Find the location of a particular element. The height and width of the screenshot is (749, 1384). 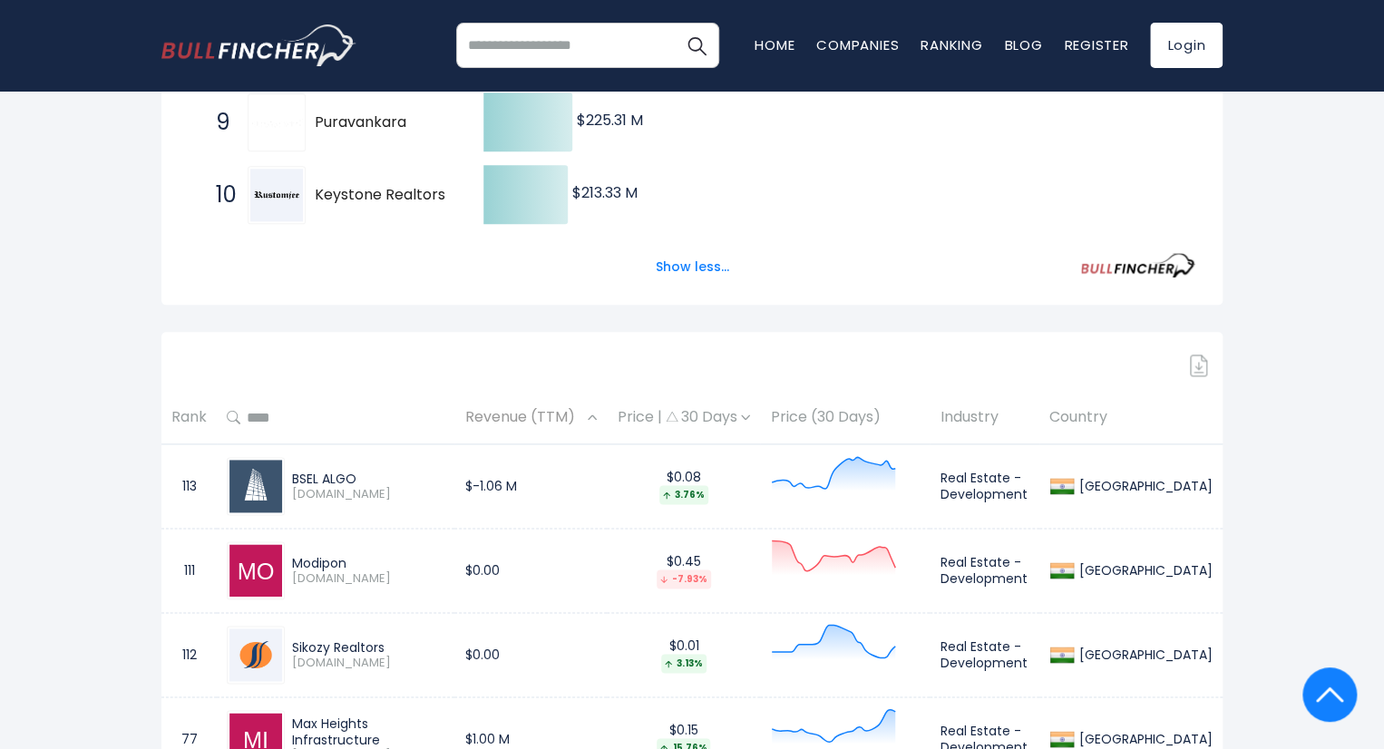

img: Puravankara is located at coordinates (277, 122).